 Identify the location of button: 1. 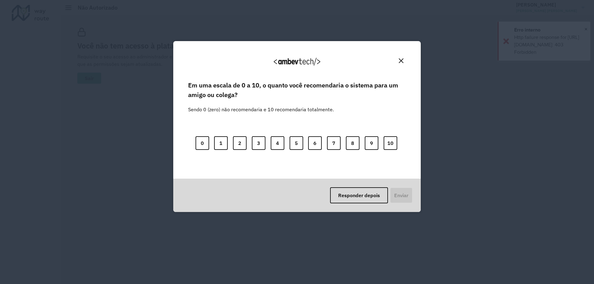
(221, 143).